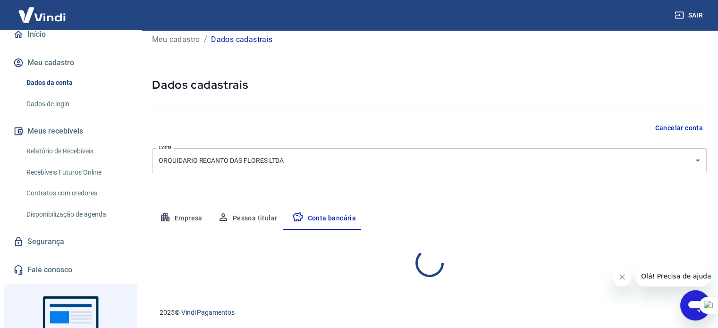 The image size is (718, 328). What do you see at coordinates (76, 214) in the screenshot?
I see `a: Disponibilização de agenda` at bounding box center [76, 214].